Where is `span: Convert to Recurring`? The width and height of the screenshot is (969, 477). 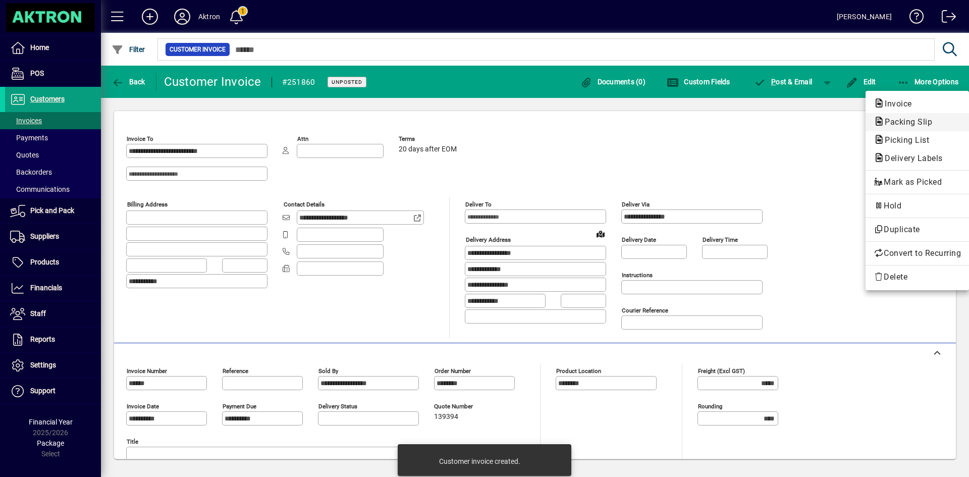 span: Convert to Recurring is located at coordinates (917, 253).